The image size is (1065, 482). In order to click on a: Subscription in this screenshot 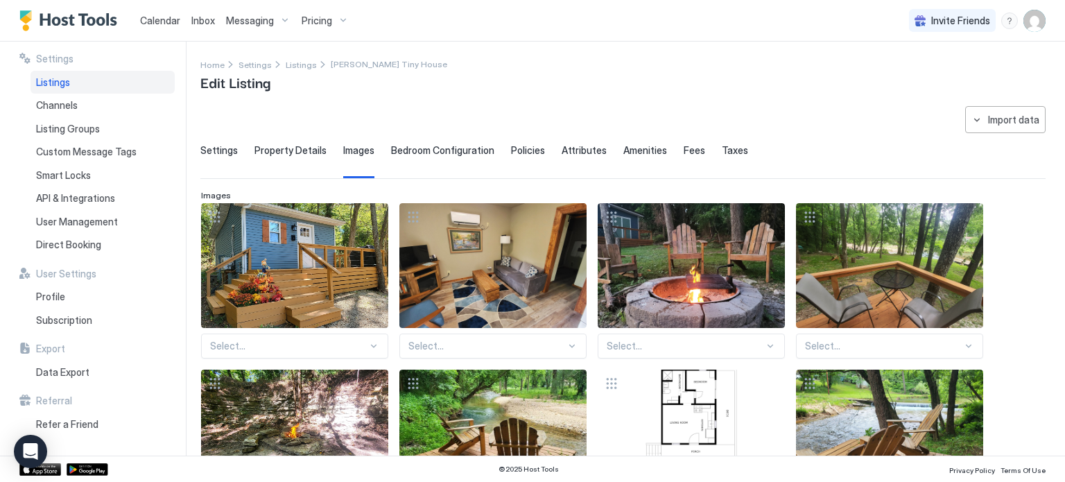, I will do `click(103, 320)`.